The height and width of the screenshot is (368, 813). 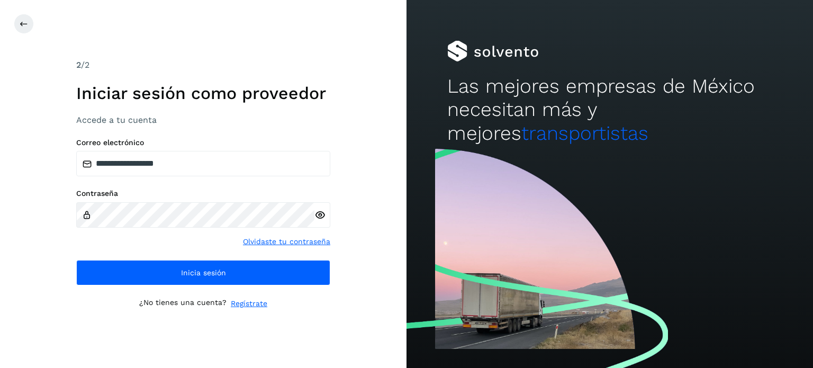 What do you see at coordinates (203, 273) in the screenshot?
I see `span: Inicia sesión` at bounding box center [203, 273].